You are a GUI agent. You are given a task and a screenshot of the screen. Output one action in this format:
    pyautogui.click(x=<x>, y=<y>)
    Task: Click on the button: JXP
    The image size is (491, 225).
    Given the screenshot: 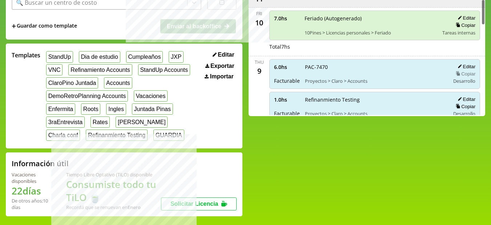 What is the action you would take?
    pyautogui.click(x=176, y=57)
    